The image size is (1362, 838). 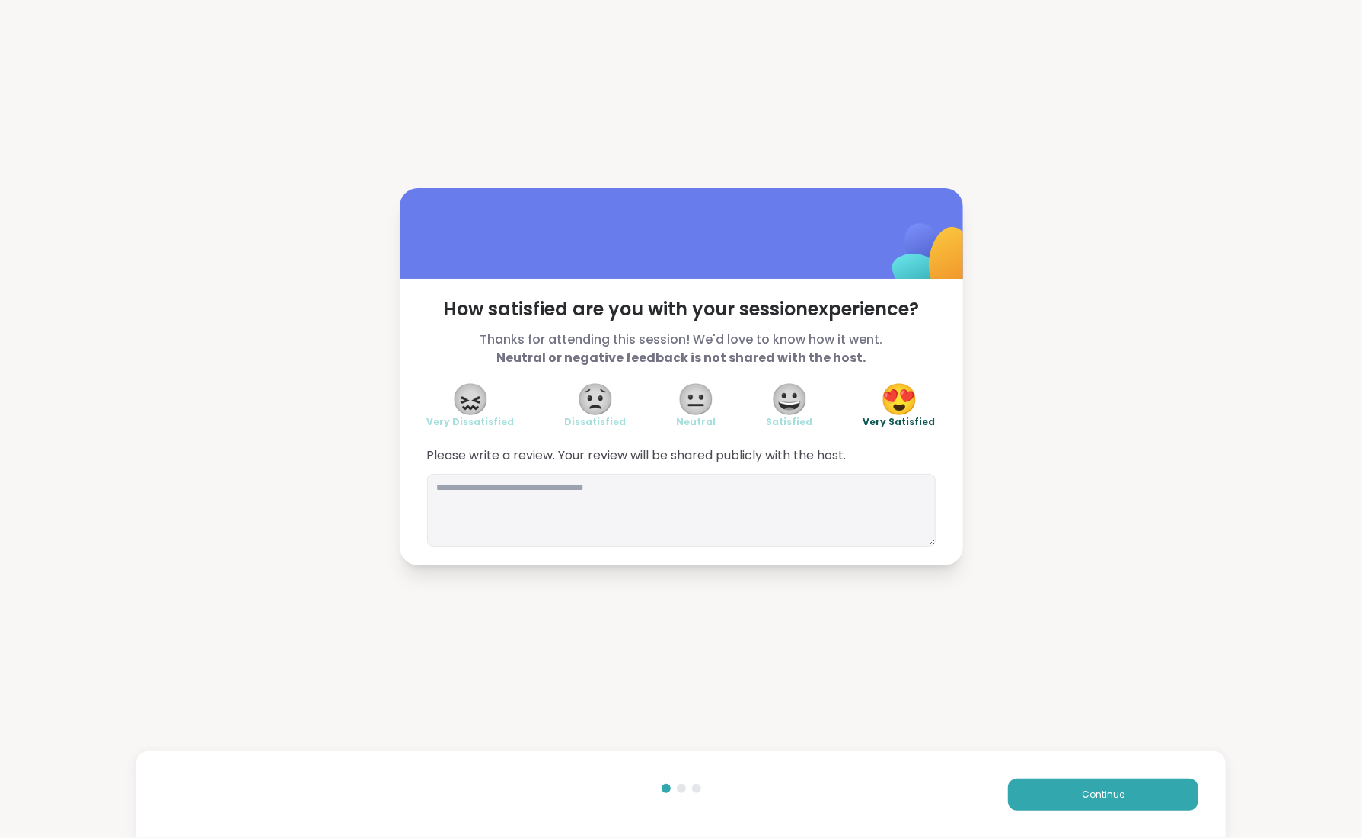 I want to click on span: Neutral, so click(x=697, y=422).